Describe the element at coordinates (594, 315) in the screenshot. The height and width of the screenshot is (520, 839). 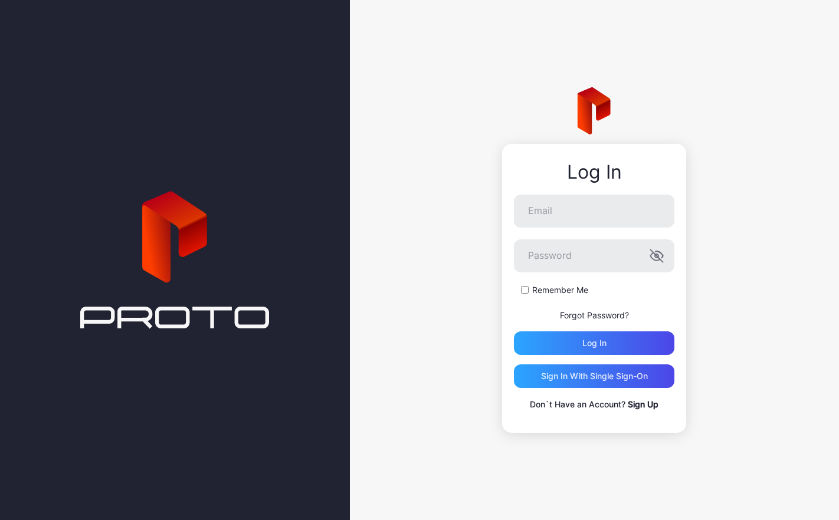
I see `a: Forgot Password?` at that location.